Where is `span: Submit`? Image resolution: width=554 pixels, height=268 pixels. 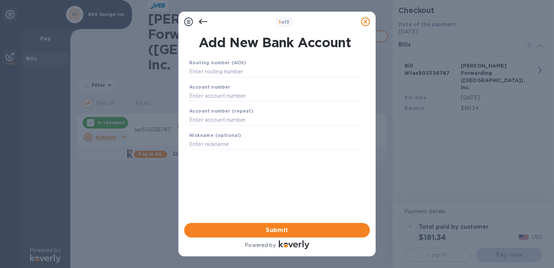
span: Submit is located at coordinates (277, 230).